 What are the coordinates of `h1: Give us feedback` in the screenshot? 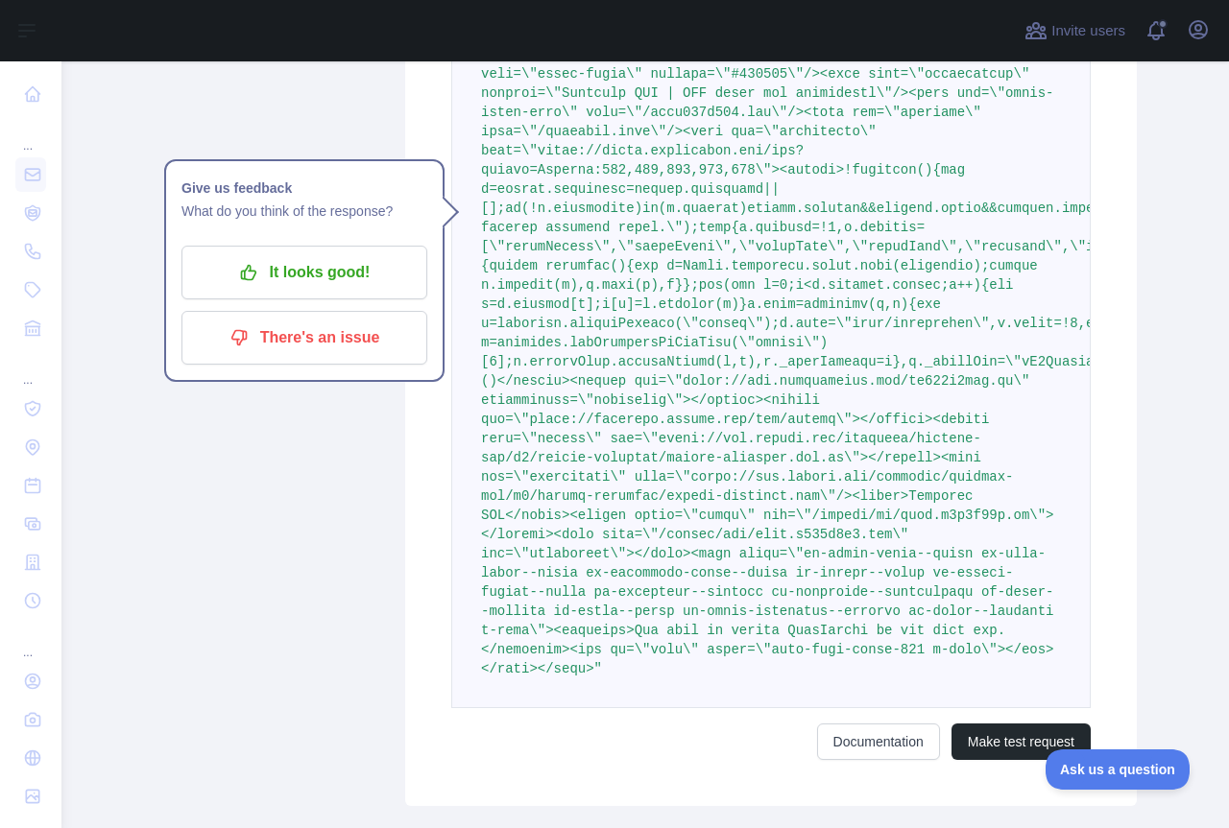 It's located at (304, 188).